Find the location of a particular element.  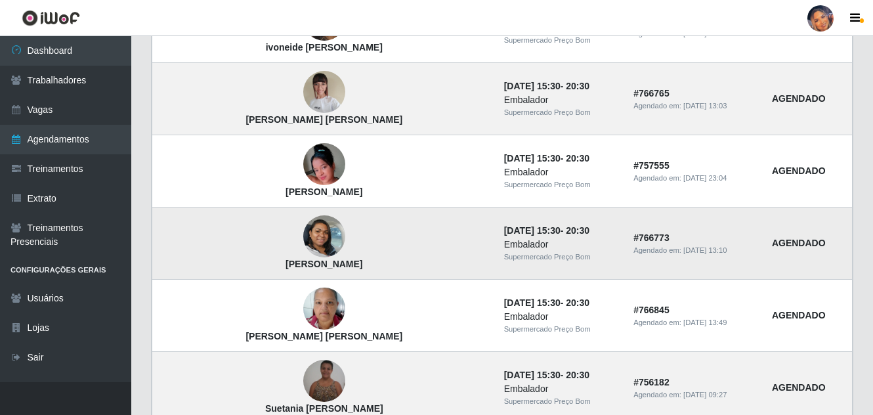

img: Maria Estephany Silva de Souza is located at coordinates (324, 92).